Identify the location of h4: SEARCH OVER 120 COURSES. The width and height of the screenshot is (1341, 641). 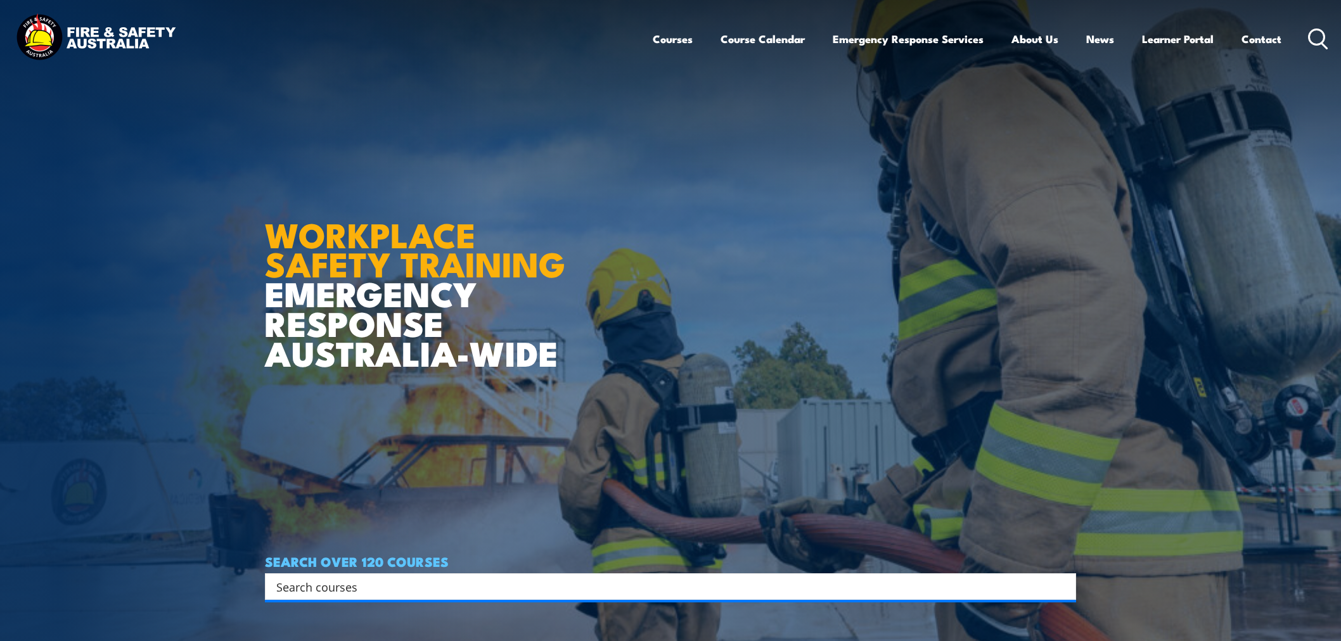
(670, 561).